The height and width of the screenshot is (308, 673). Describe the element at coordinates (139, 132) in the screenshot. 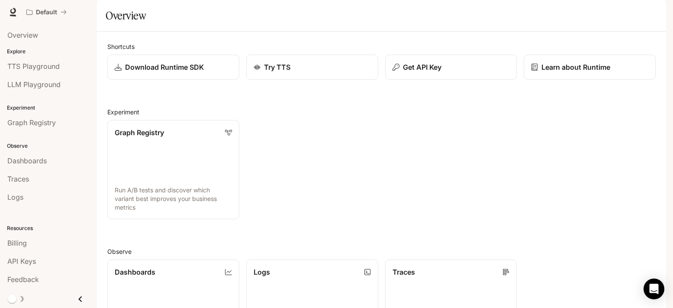

I see `p: Graph Registry` at that location.